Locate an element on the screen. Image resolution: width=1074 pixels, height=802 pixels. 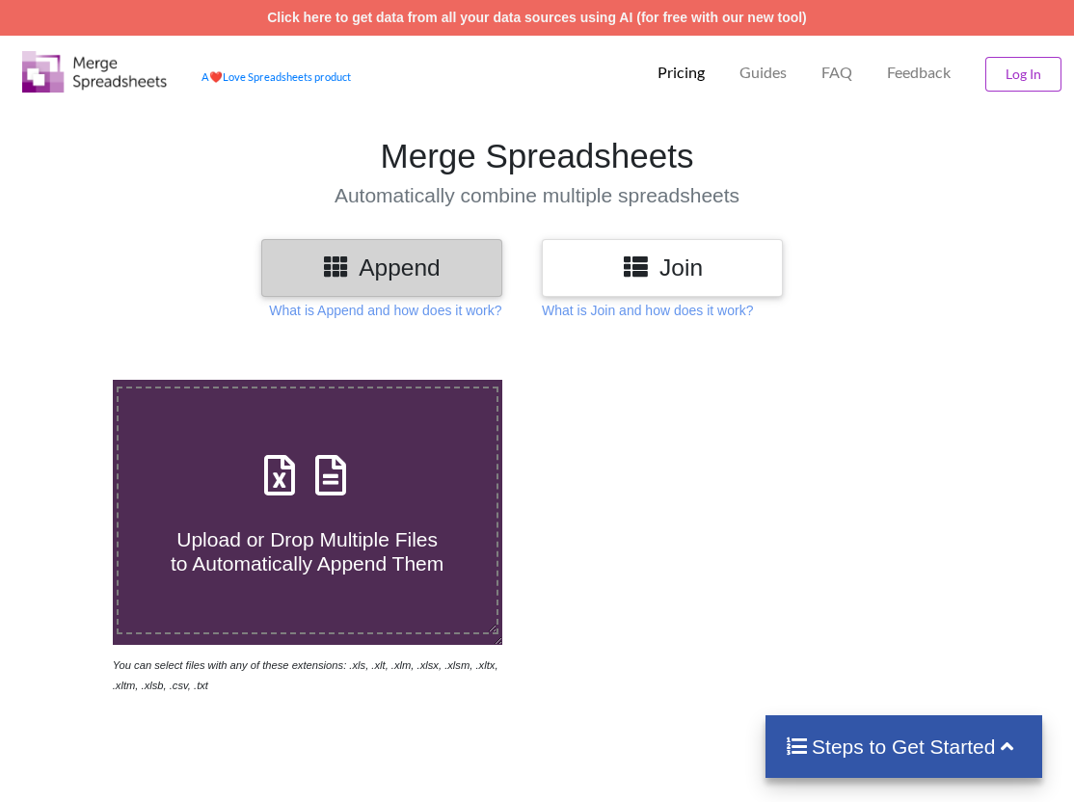
span: Upload or Drop Multiple Files to Automatically Append Them is located at coordinates (307, 551).